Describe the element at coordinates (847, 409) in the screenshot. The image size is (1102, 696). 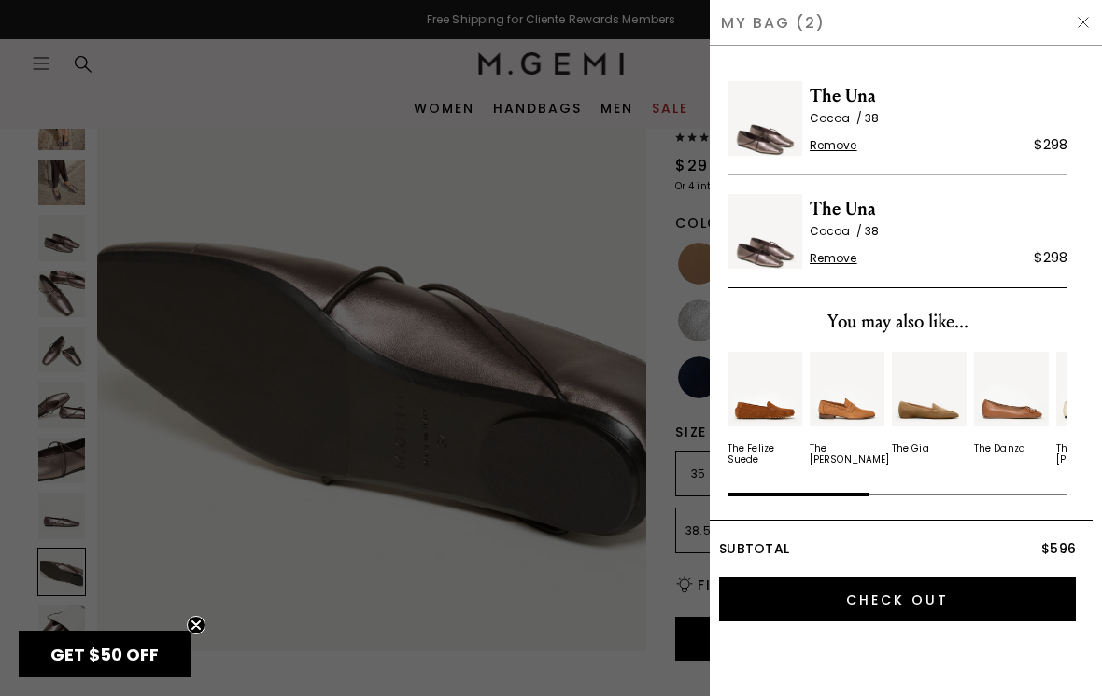
I see `div: 2 / 10` at that location.